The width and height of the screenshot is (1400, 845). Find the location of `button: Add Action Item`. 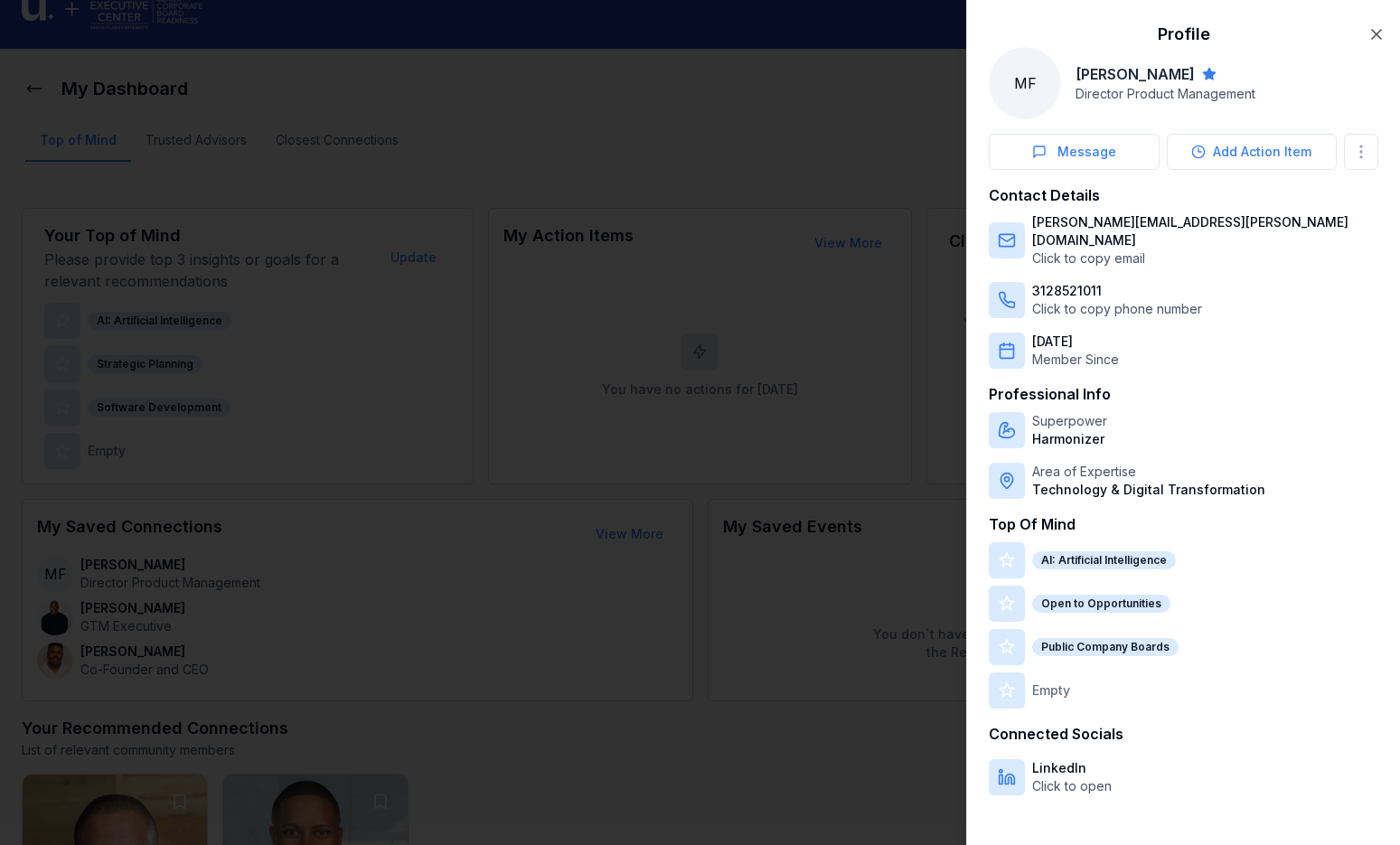

button: Add Action Item is located at coordinates (1252, 152).